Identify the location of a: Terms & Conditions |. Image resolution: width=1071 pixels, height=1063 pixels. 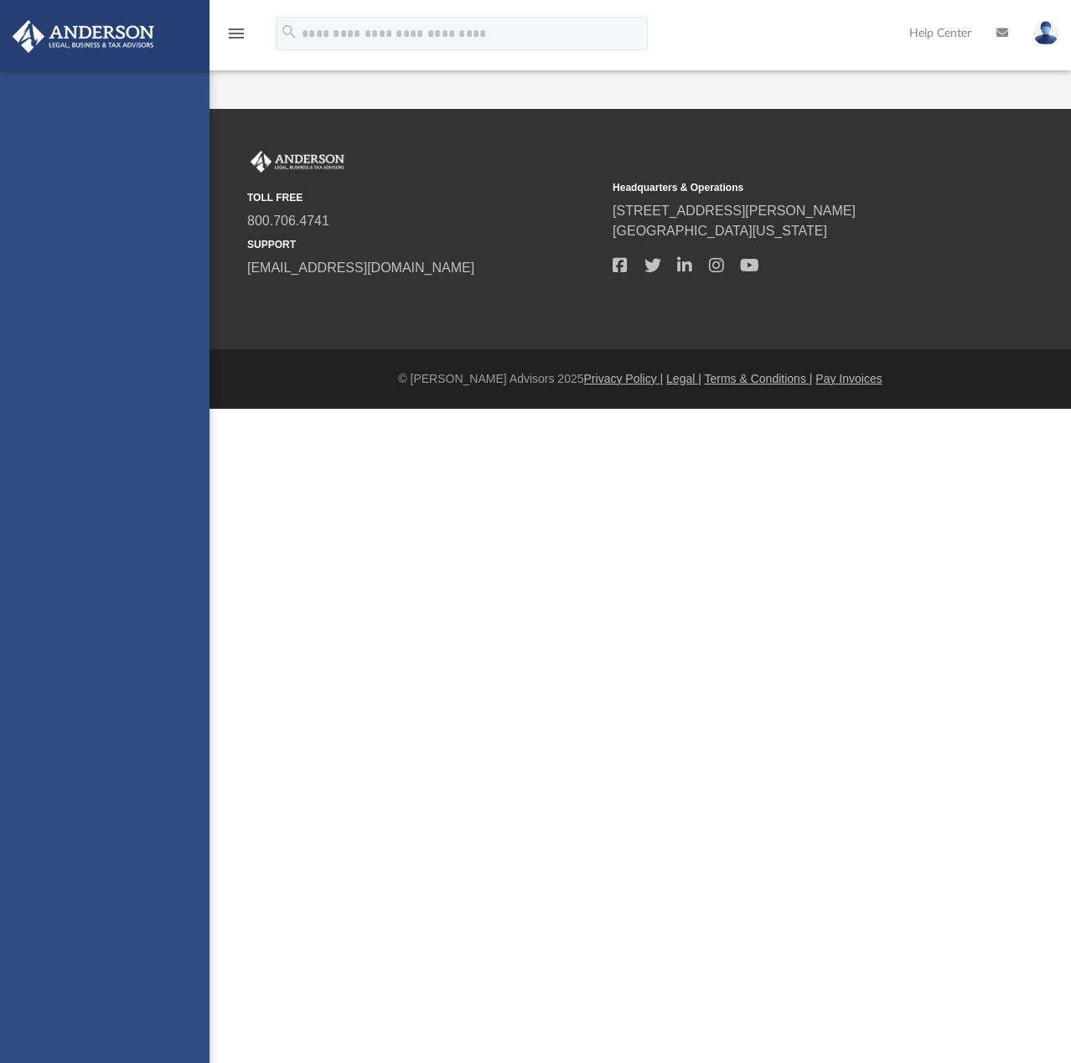
(758, 379).